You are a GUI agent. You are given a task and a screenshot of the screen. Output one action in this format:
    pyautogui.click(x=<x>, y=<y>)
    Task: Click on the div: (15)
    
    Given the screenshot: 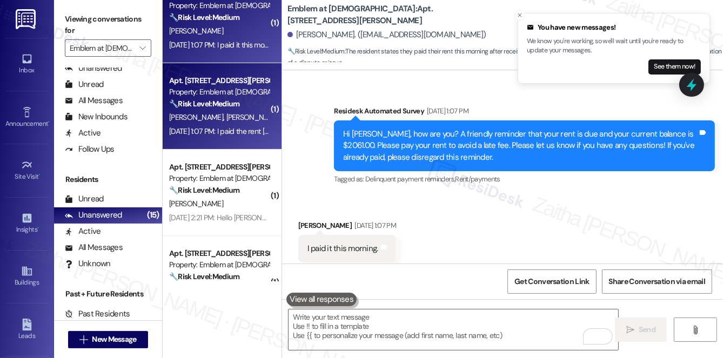 What is the action you would take?
    pyautogui.click(x=153, y=215)
    